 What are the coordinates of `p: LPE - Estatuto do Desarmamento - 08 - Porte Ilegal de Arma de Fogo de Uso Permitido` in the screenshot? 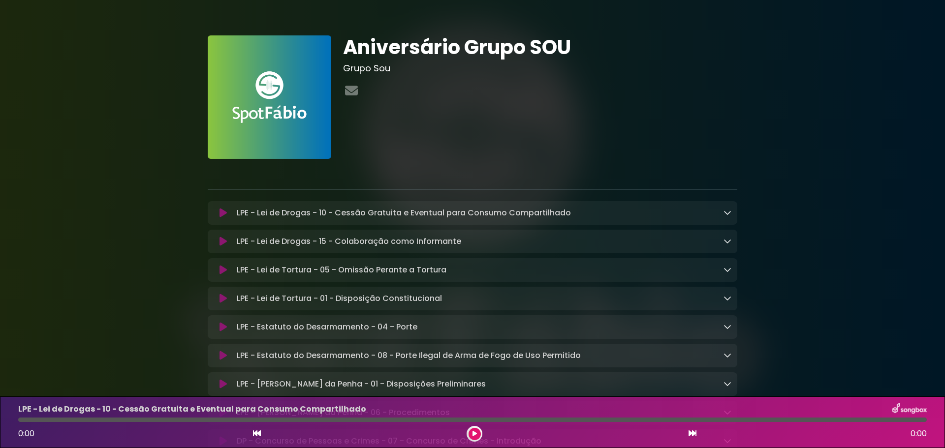 It's located at (409, 356).